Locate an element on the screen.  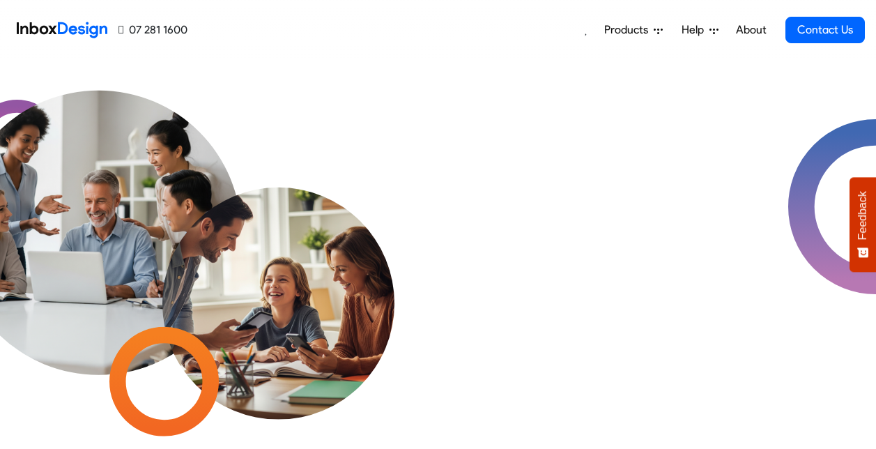
a: 07 281 1600 is located at coordinates (153, 30).